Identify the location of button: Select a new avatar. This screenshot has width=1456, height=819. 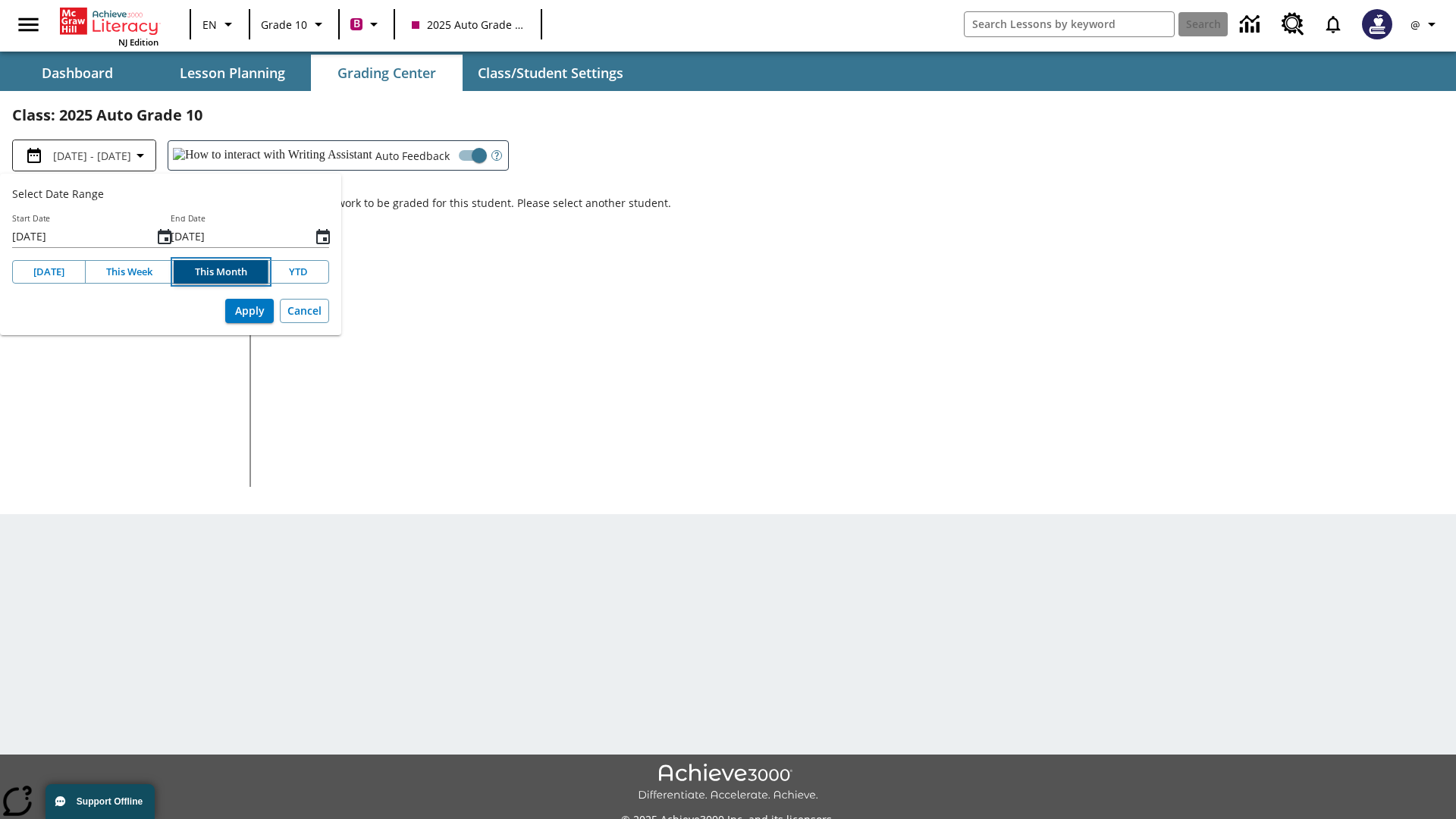
(1377, 25).